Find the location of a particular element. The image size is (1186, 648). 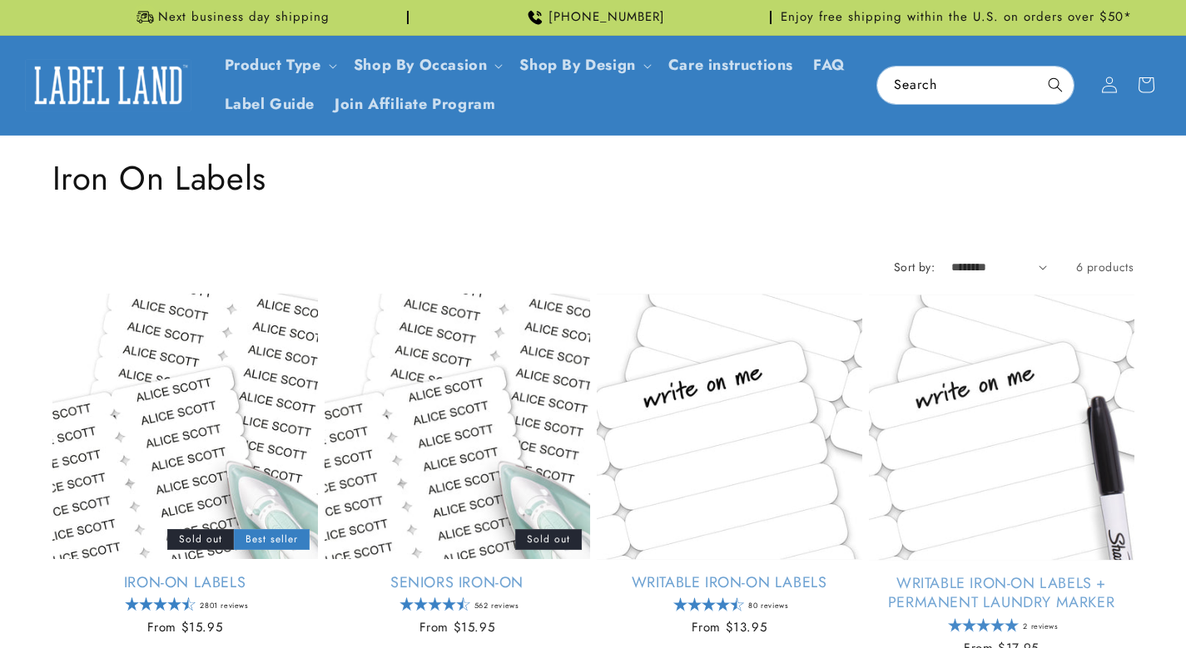

h1: Iron On Labels is located at coordinates (594, 178).